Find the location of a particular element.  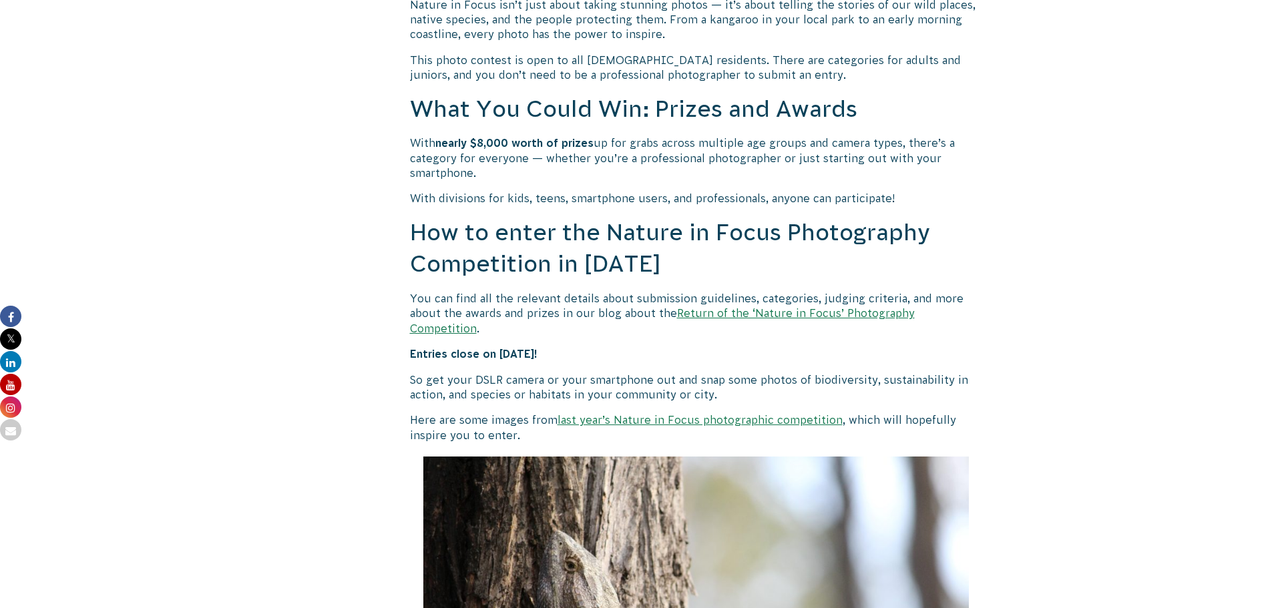

strong: nearly $8,000 worth of prizes is located at coordinates (514, 143).